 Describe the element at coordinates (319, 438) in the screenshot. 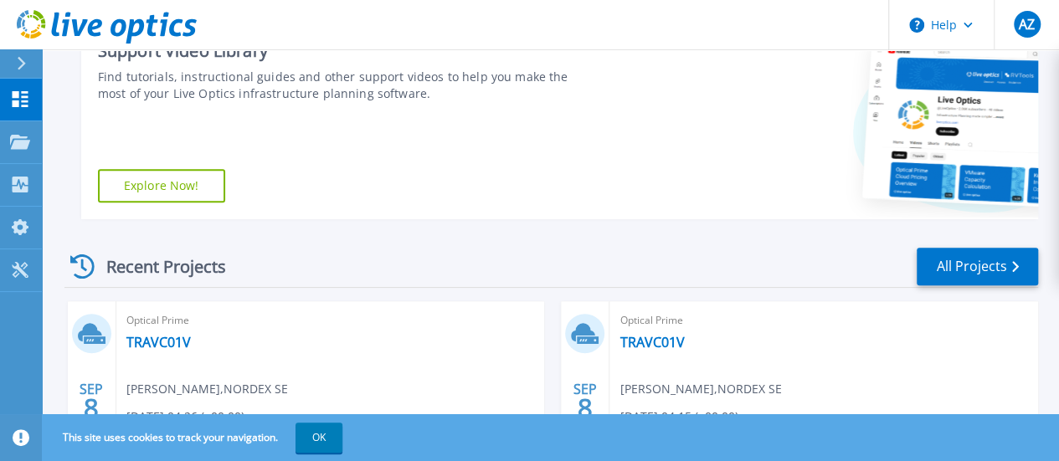

I see `button: OK` at that location.